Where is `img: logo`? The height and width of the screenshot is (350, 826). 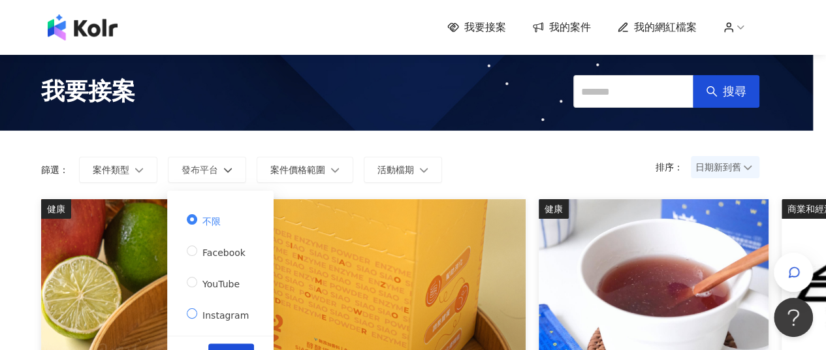 img: logo is located at coordinates (82, 27).